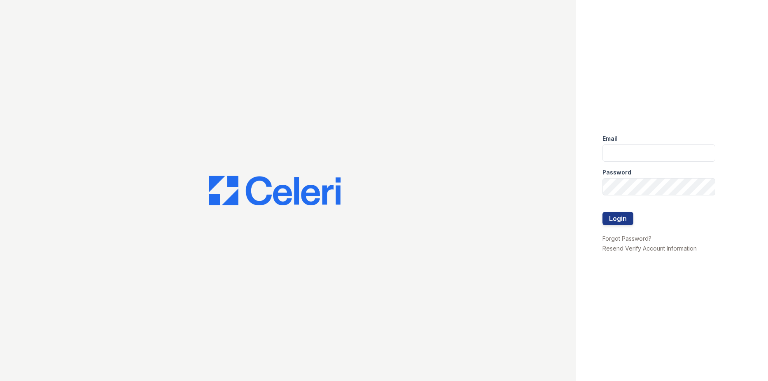  Describe the element at coordinates (649, 248) in the screenshot. I see `a: Resend Verify Account Information` at that location.